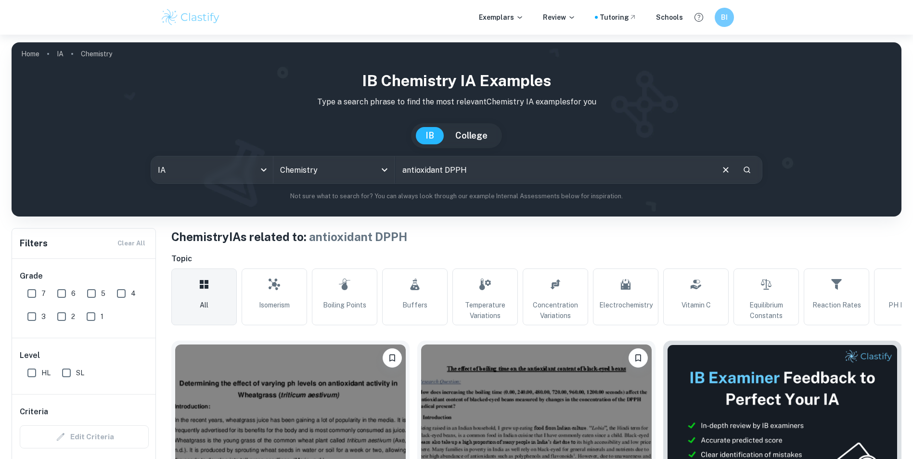  What do you see at coordinates (536, 237) in the screenshot?
I see `h1: Chemistry IAs related to:` at bounding box center [536, 237].